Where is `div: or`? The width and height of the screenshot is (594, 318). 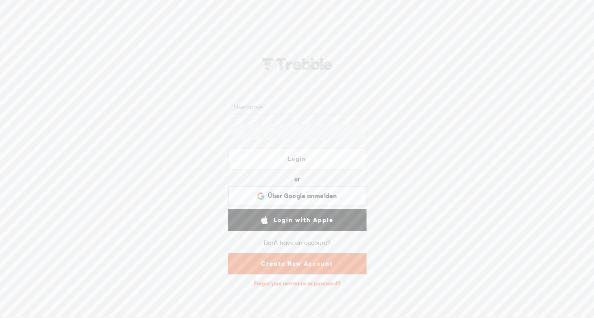 div: or is located at coordinates (297, 179).